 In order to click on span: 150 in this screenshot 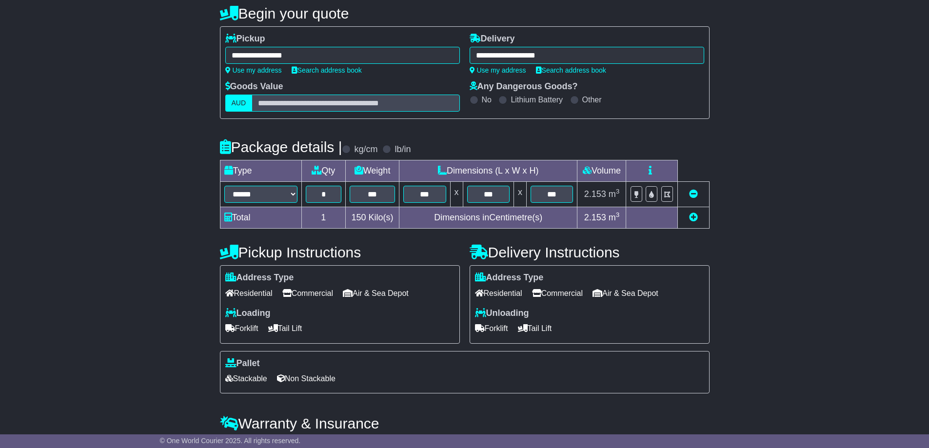, I will do `click(359, 217)`.